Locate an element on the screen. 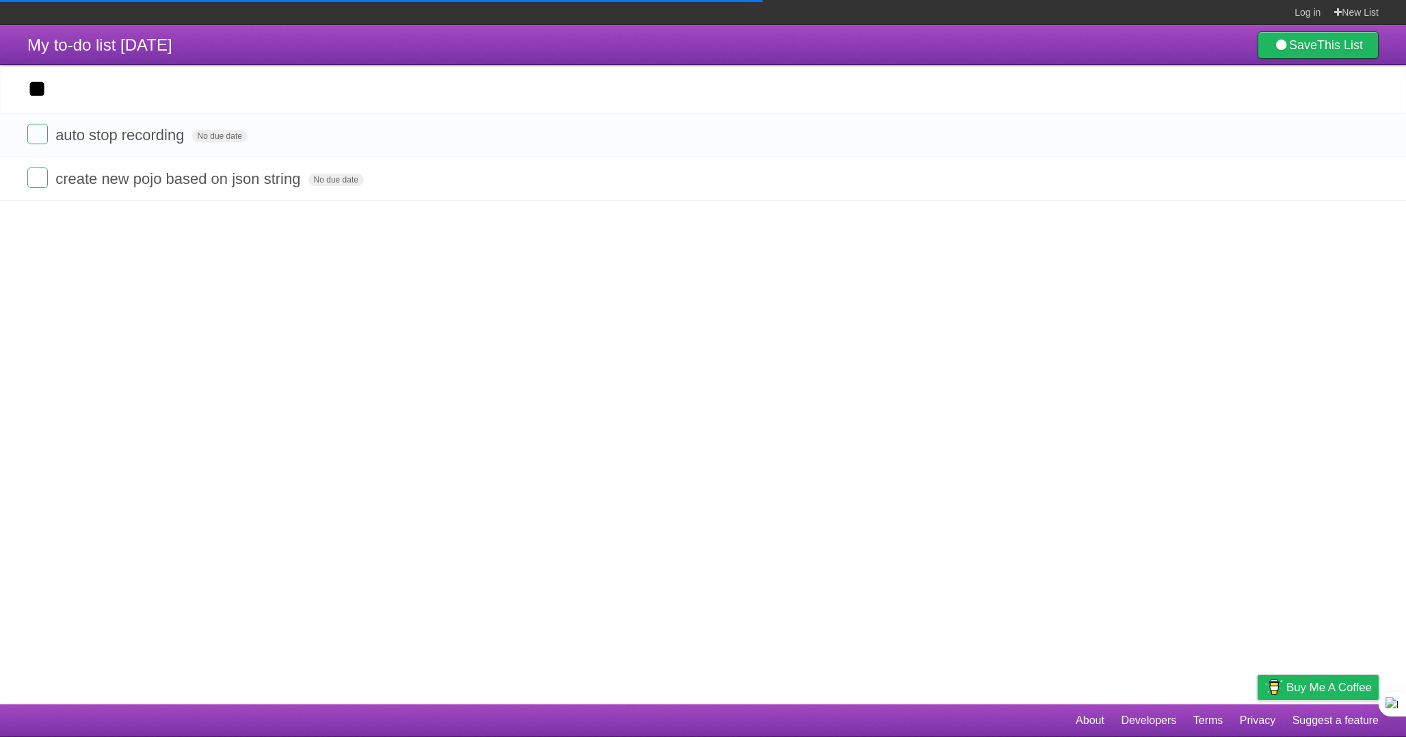 The image size is (1406, 737). a: Suggest a feature is located at coordinates (1336, 721).